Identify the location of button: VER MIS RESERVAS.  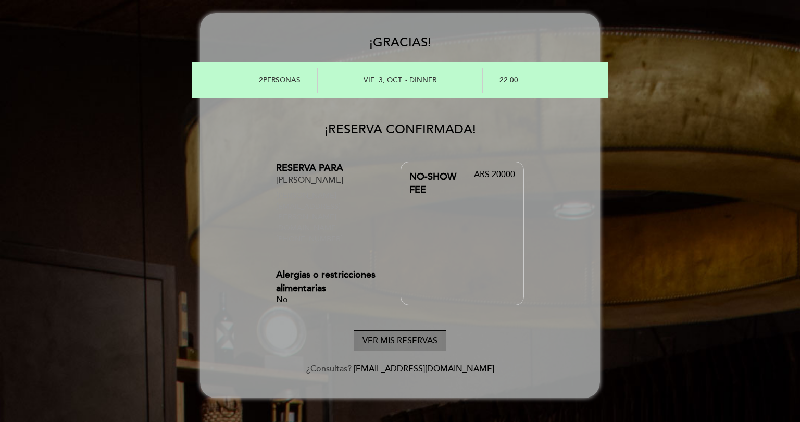
(400, 341).